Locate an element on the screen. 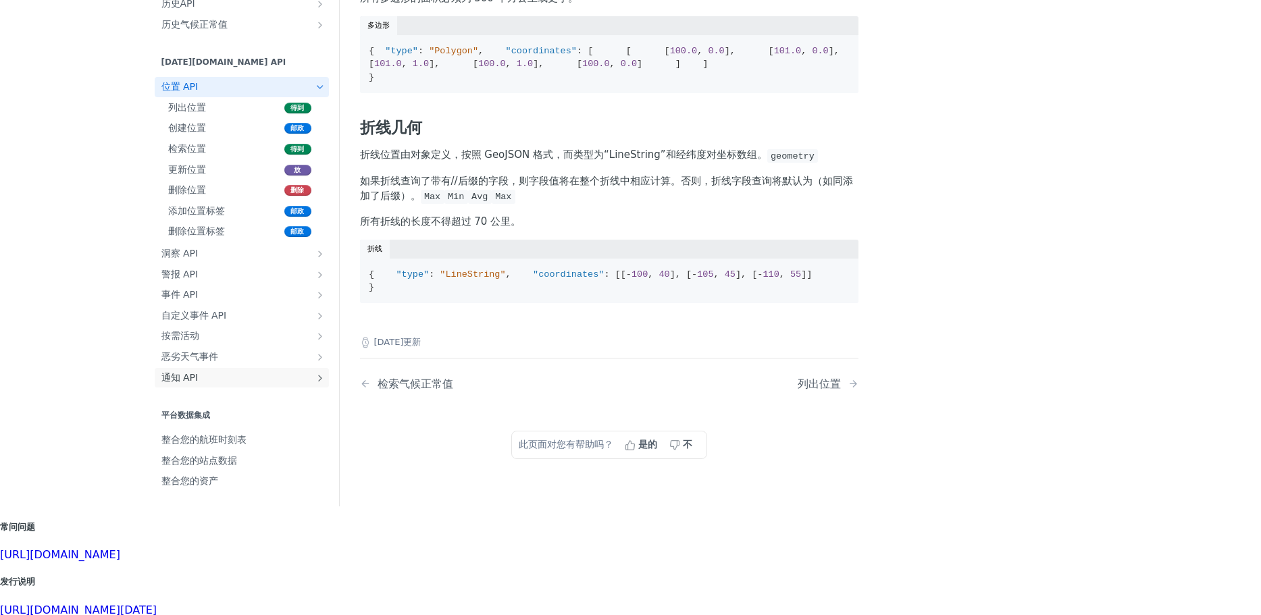 Image resolution: width=1261 pixels, height=615 pixels. a: 恶劣天气事件显示恶劣天气事件子页面 is located at coordinates (242, 357).